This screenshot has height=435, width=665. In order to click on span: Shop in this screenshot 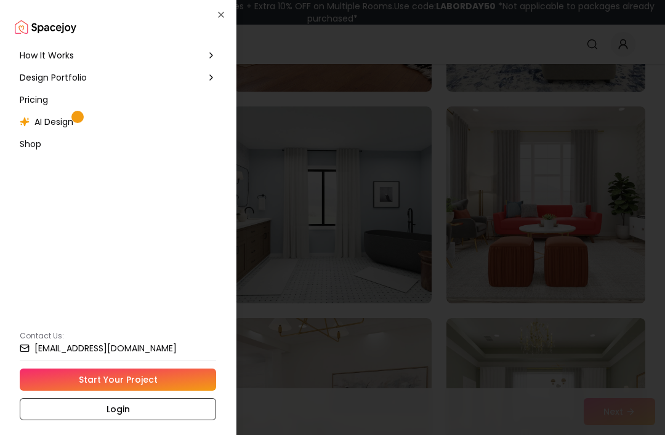, I will do `click(30, 144)`.